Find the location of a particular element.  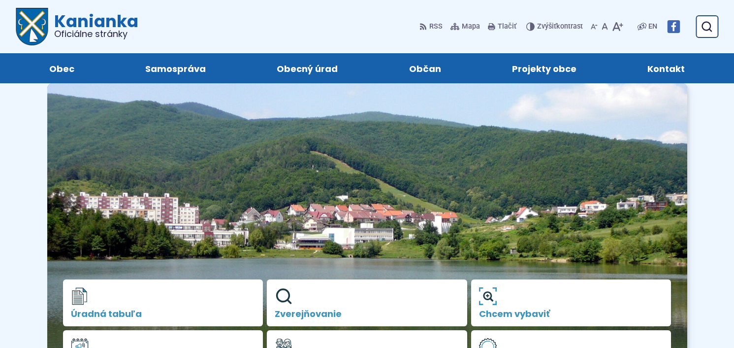

span: kontrast is located at coordinates (560, 27).